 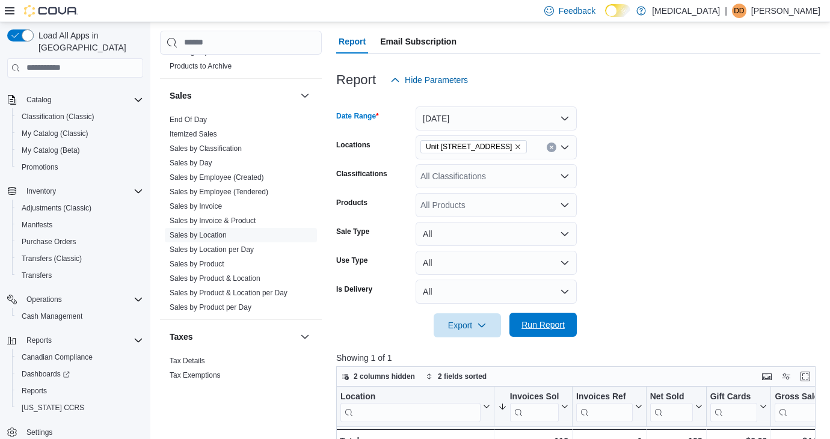 What do you see at coordinates (353, 232) in the screenshot?
I see `label: Sale Type` at bounding box center [353, 232].